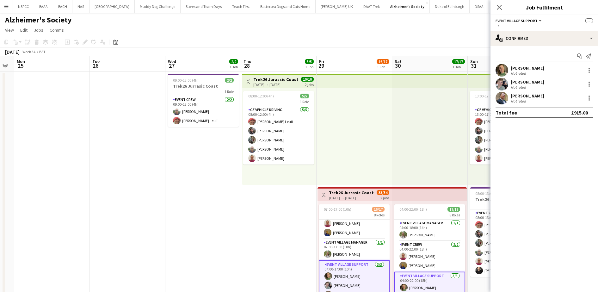 The image size is (598, 292). What do you see at coordinates (502, 6) in the screenshot?
I see `button: DSAA OCR` at bounding box center [502, 6].